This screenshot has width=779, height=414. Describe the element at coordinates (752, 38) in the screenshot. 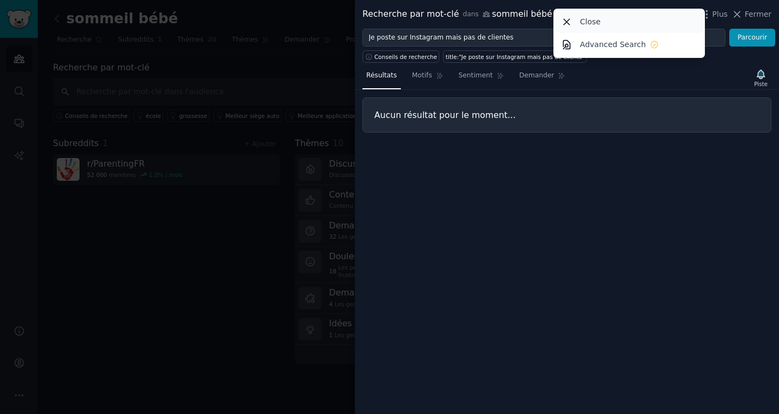

I see `button: Parcourir` at that location.